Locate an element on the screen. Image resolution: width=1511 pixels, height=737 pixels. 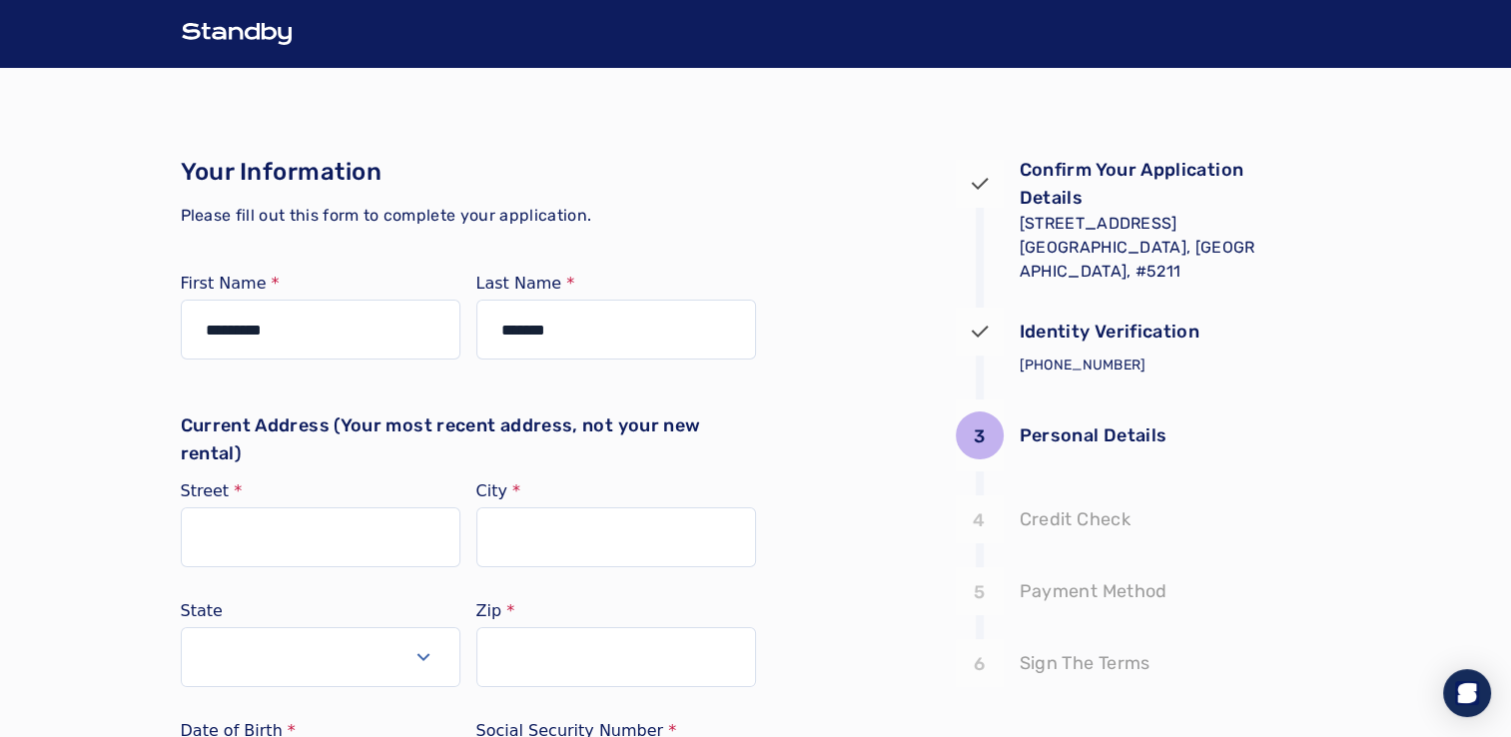
label: Zip is located at coordinates (616, 611).